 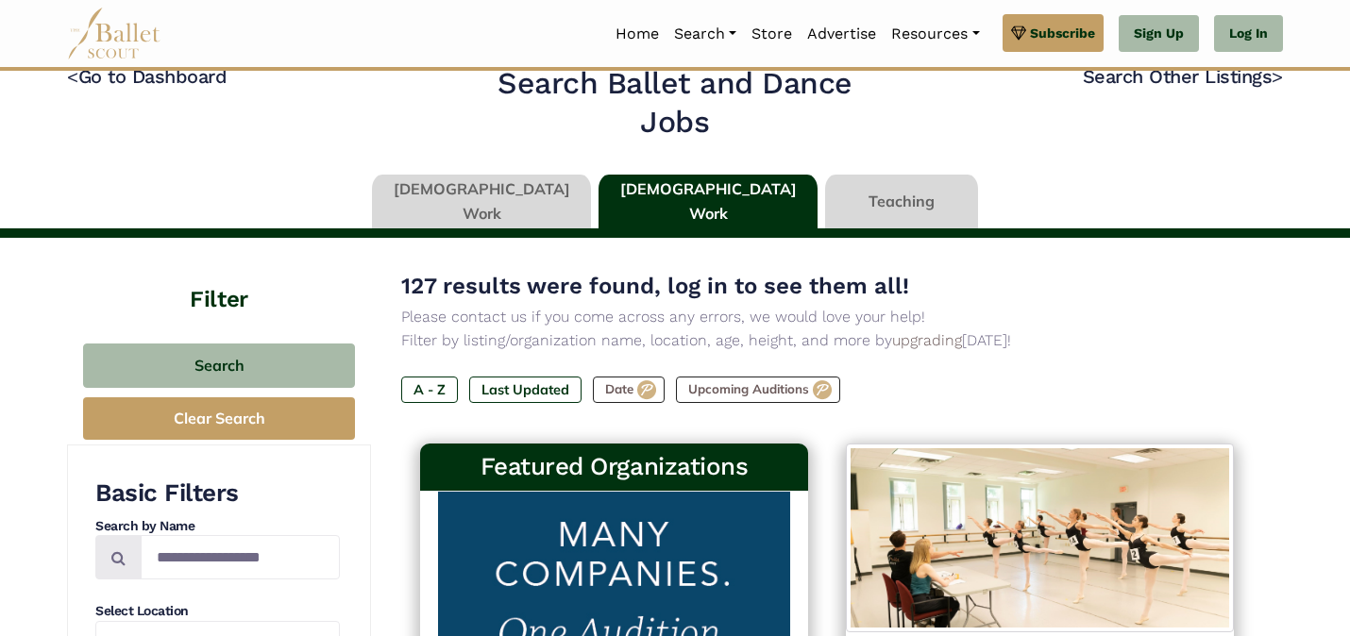 What do you see at coordinates (1040, 538) in the screenshot?
I see `img: Logo` at bounding box center [1040, 538].